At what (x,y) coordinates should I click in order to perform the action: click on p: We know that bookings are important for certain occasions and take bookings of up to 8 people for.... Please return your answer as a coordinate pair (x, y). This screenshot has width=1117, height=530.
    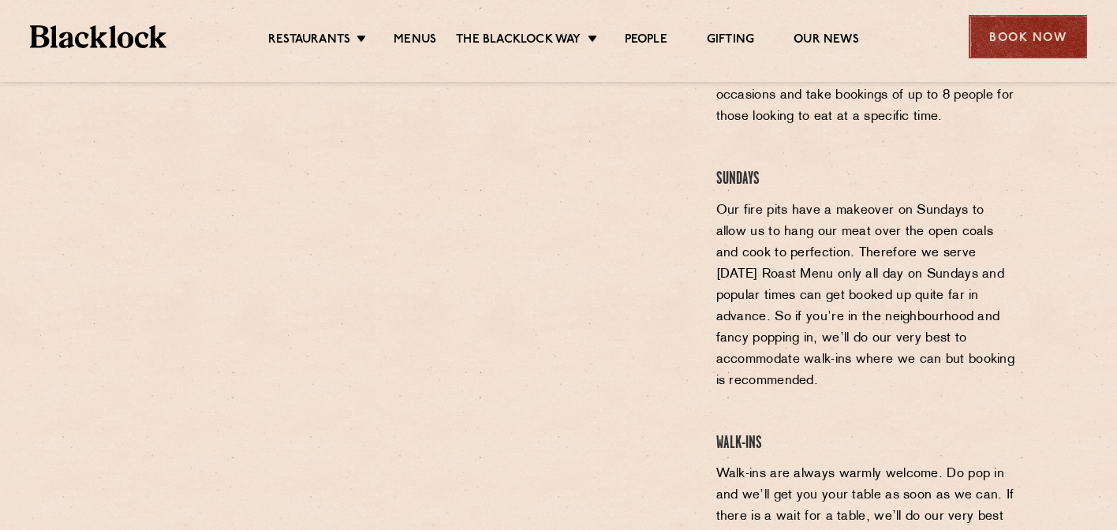
    Looking at the image, I should click on (867, 95).